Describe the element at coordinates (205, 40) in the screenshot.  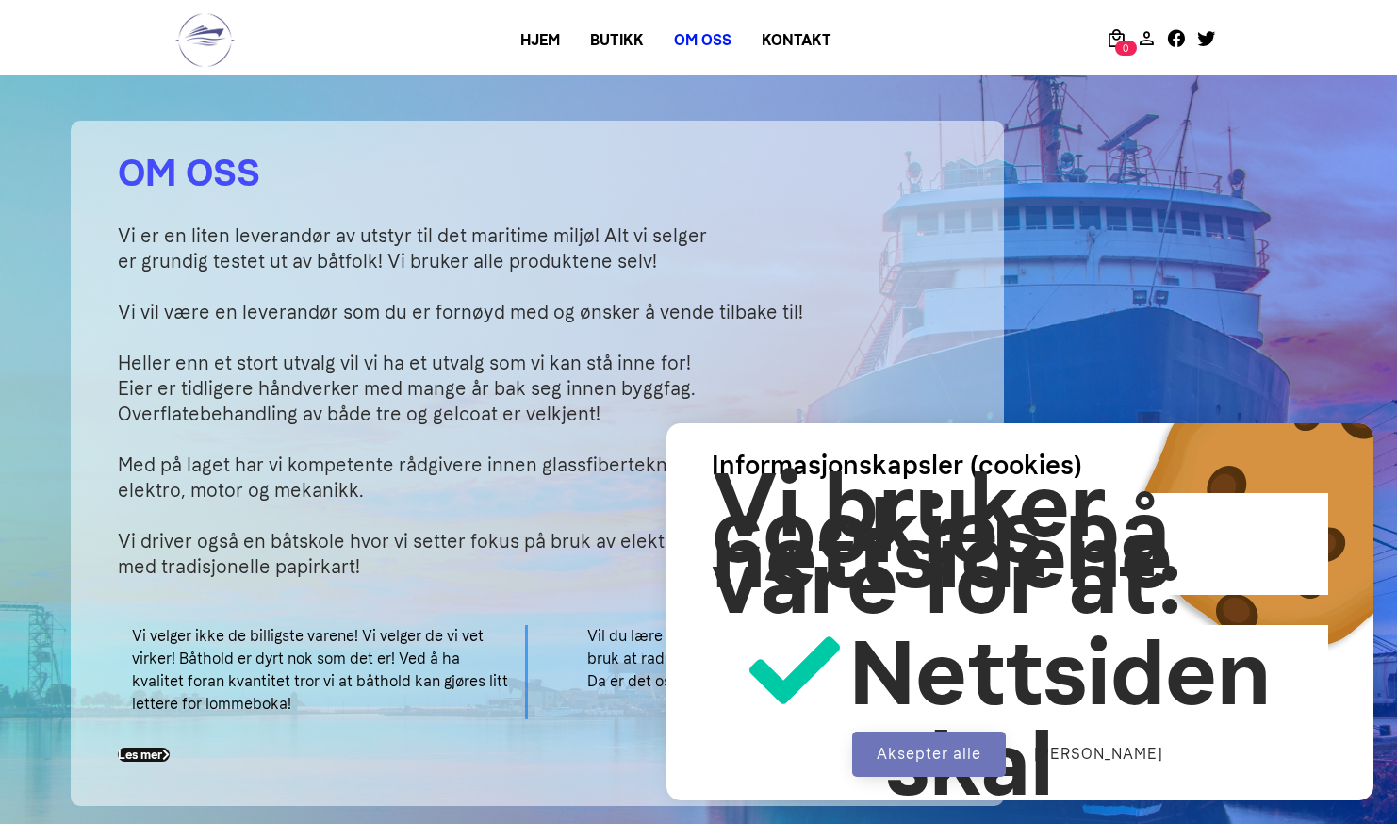
I see `img: logo` at that location.